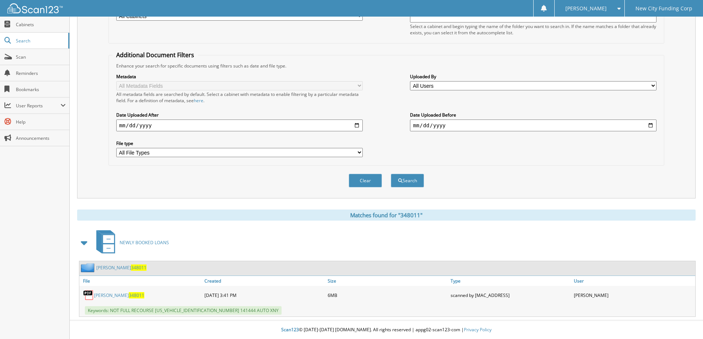 Image resolution: width=703 pixels, height=339 pixels. What do you see at coordinates (240, 97) in the screenshot?
I see `div: All metadata fields are searched by default. Select a cabinet with metadata to enable filtering b...` at bounding box center [240, 97].